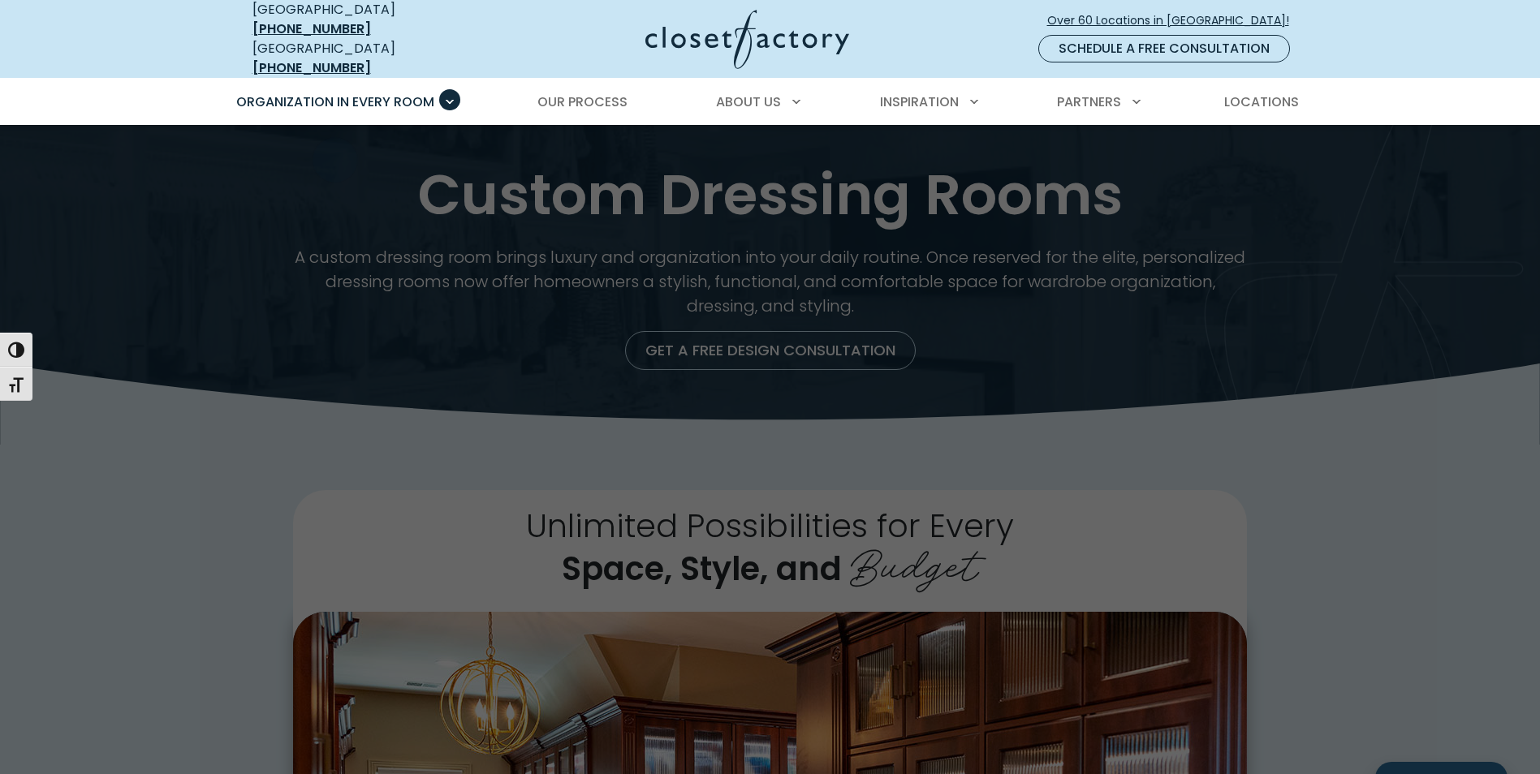 The image size is (1540, 774). What do you see at coordinates (582, 101) in the screenshot?
I see `span: Our Process` at bounding box center [582, 101].